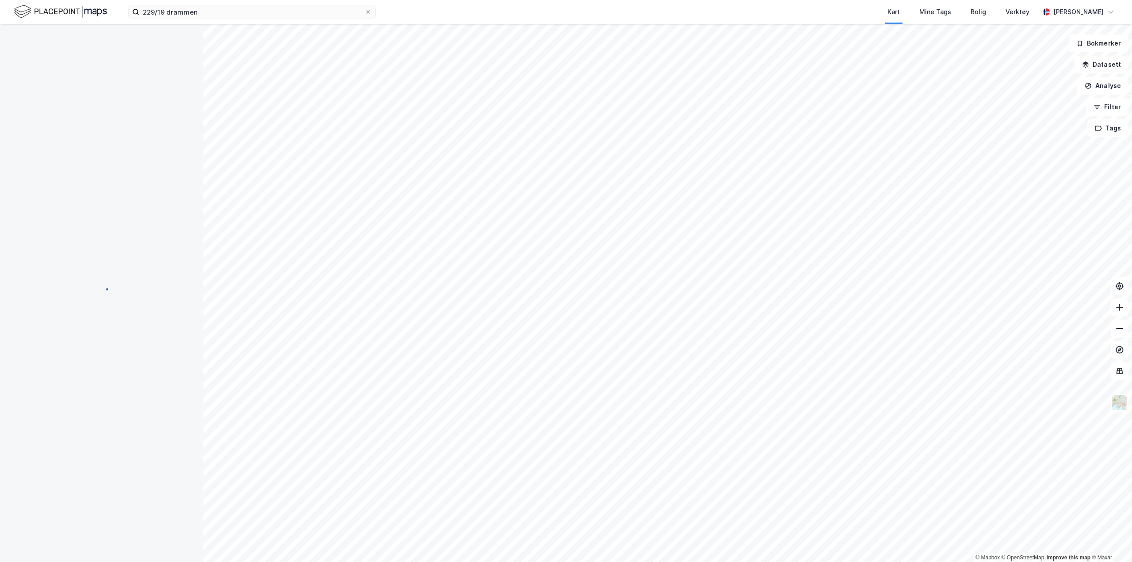 Image resolution: width=1132 pixels, height=562 pixels. Describe the element at coordinates (894, 12) in the screenshot. I see `div: Kart` at that location.